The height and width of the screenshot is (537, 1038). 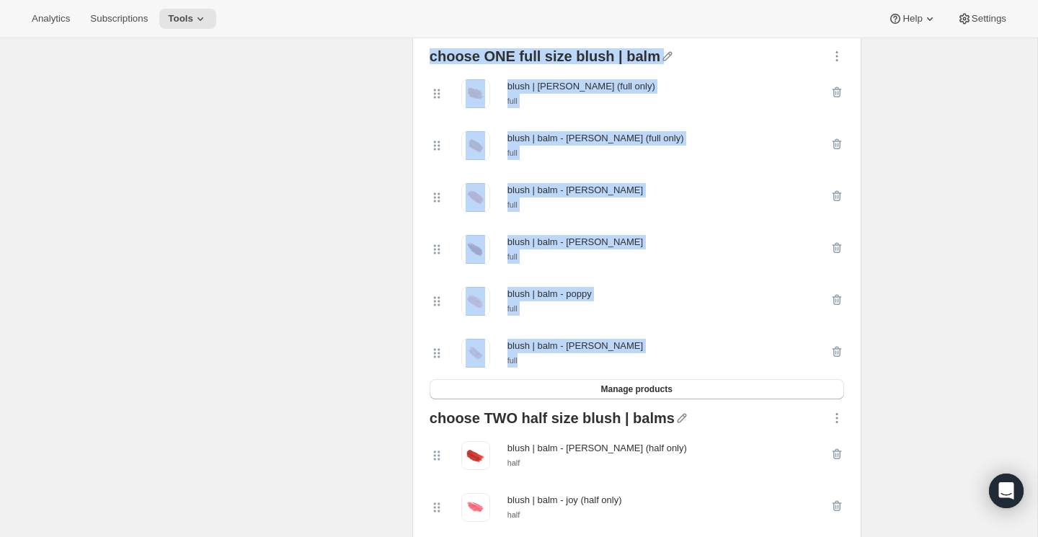 What do you see at coordinates (552, 420) in the screenshot?
I see `div: choose TWO half size blush | balms` at bounding box center [552, 420].